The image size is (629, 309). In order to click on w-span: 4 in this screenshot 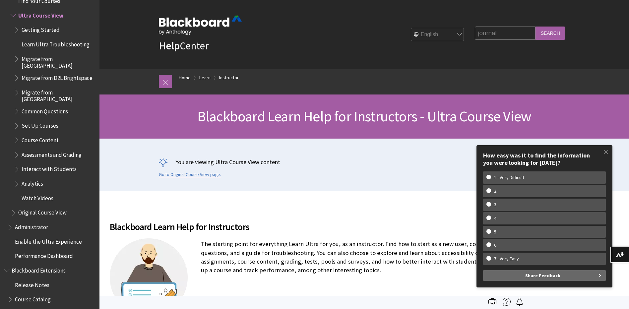, I will do `click(495, 218)`.